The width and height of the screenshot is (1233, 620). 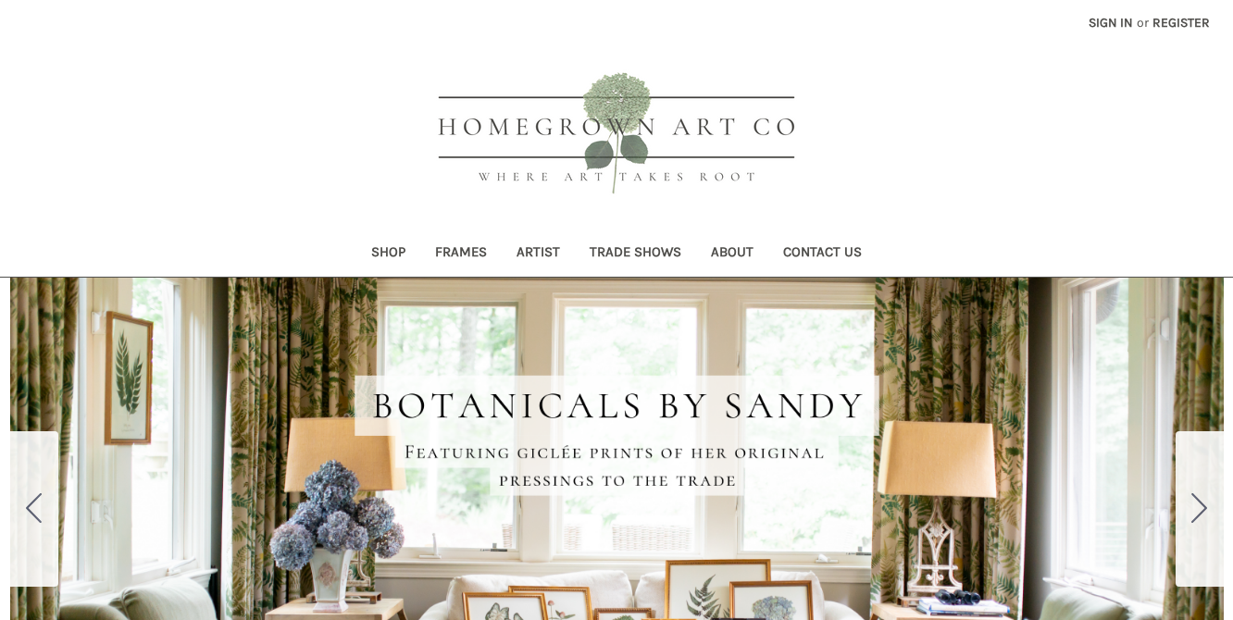 I want to click on a: Artist, so click(x=538, y=254).